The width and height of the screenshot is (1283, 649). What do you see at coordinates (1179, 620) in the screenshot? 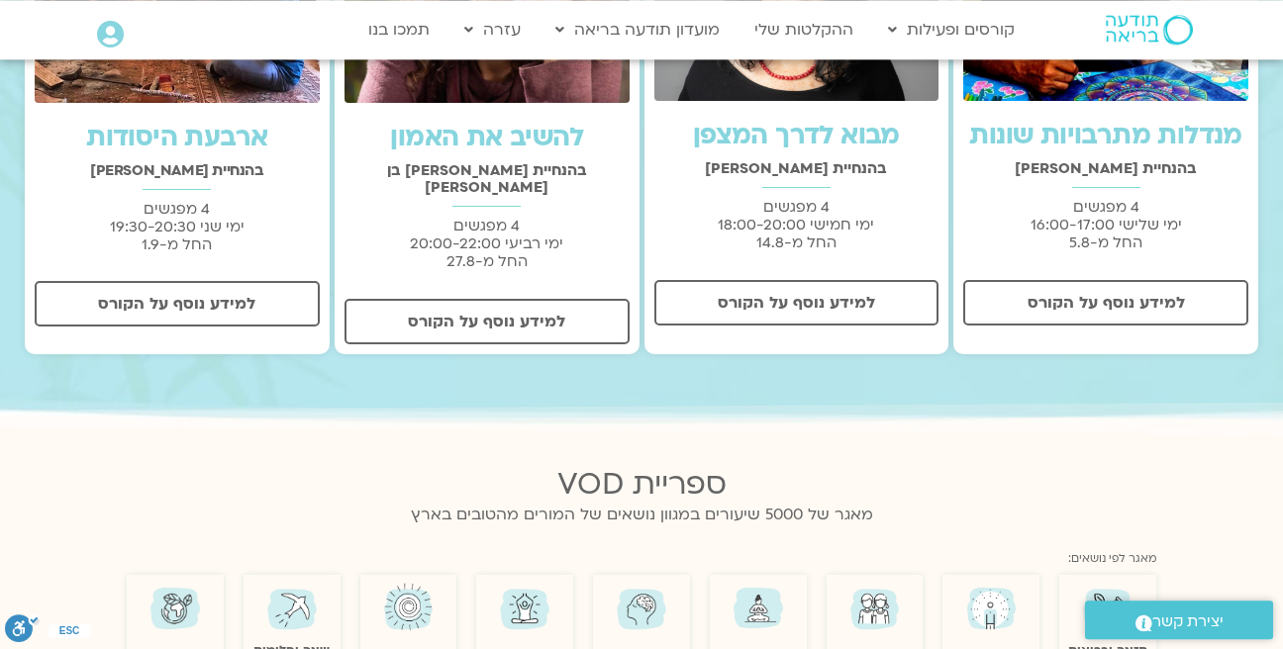
I see `a: יצירת קשר` at bounding box center [1179, 620].